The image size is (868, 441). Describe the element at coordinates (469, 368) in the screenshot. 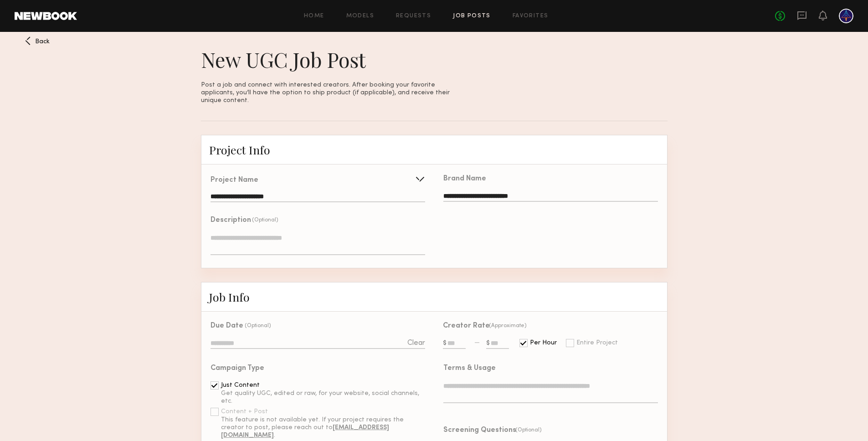

I see `div: Terms & Usage` at that location.